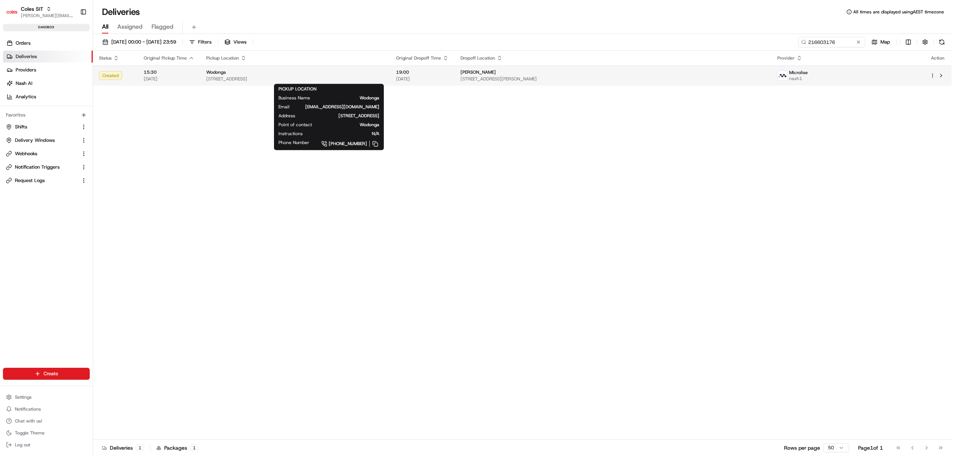  What do you see at coordinates (48, 57) in the screenshot?
I see `a: Deliveries` at bounding box center [48, 57].